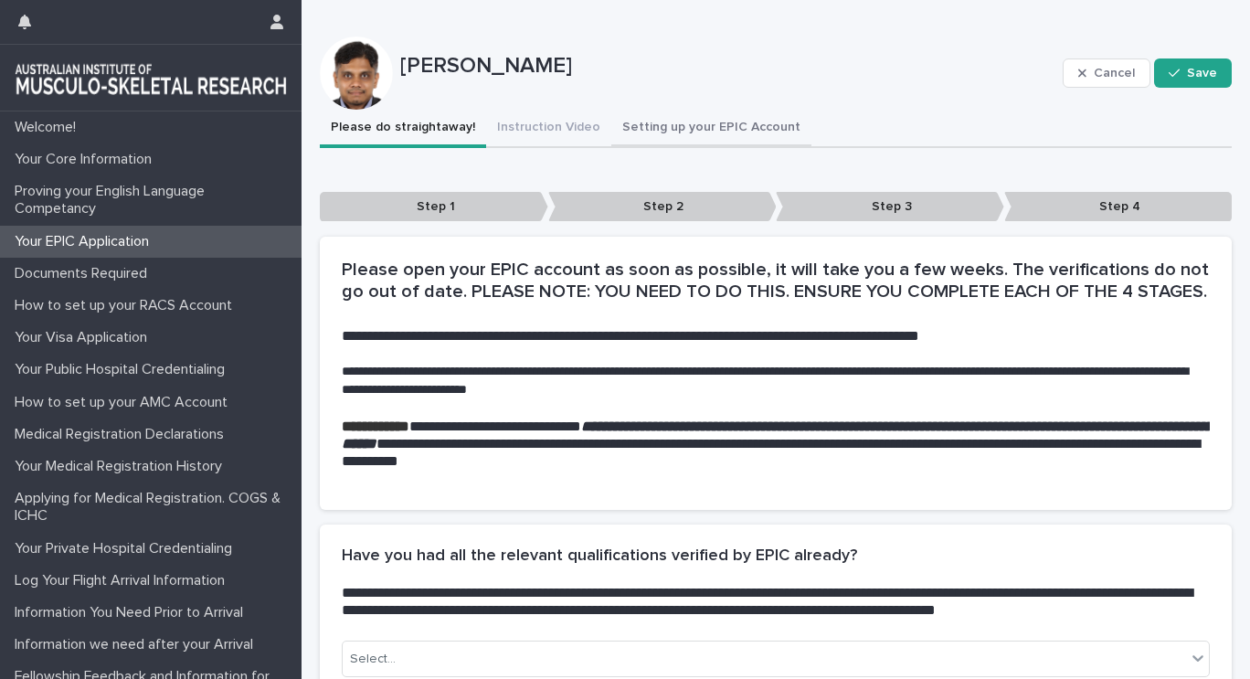 The width and height of the screenshot is (1250, 679). Describe the element at coordinates (84, 337) in the screenshot. I see `p: Your Visa Application` at that location.